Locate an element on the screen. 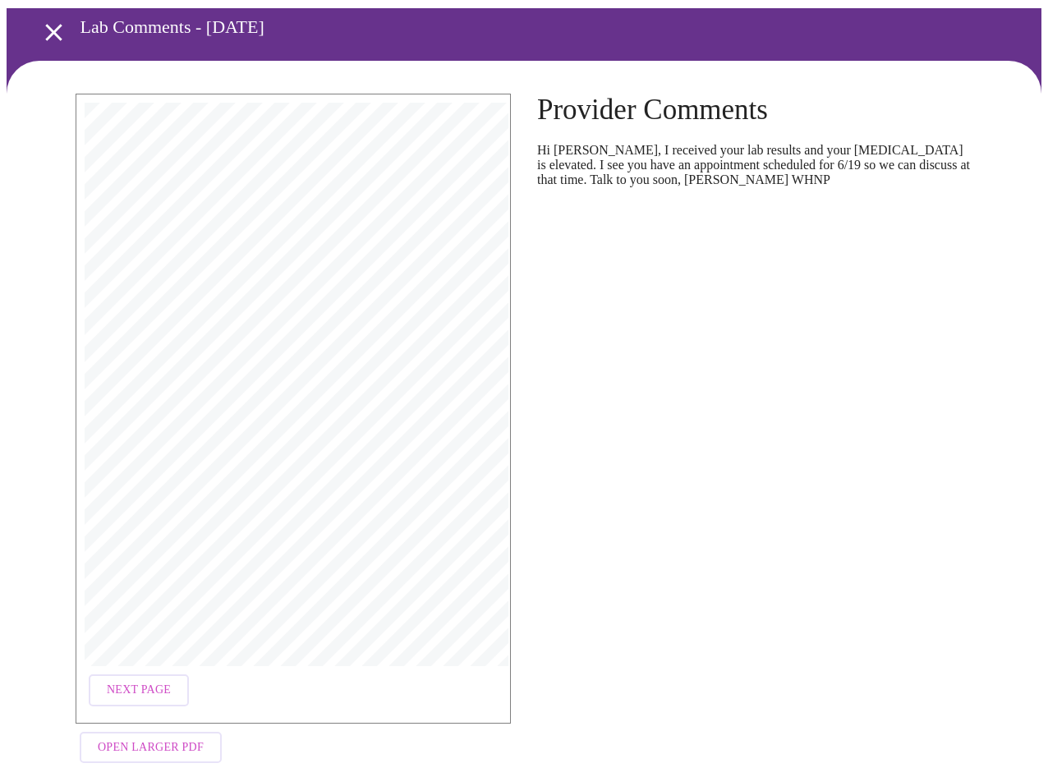 This screenshot has height=777, width=1048. button: Open Larger PDF is located at coordinates (150, 747).